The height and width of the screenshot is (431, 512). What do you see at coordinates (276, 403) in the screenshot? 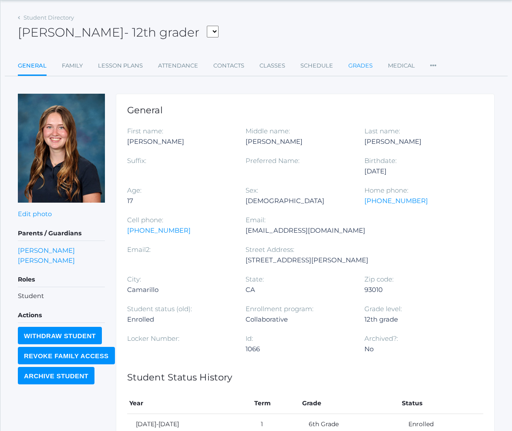
I see `th: Term` at bounding box center [276, 403].